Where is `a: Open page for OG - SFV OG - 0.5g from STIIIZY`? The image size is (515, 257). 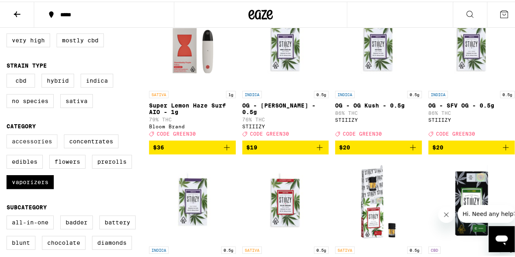
a: Open page for OG - SFV OG - 0.5g from STIIIZY is located at coordinates (472, 71).